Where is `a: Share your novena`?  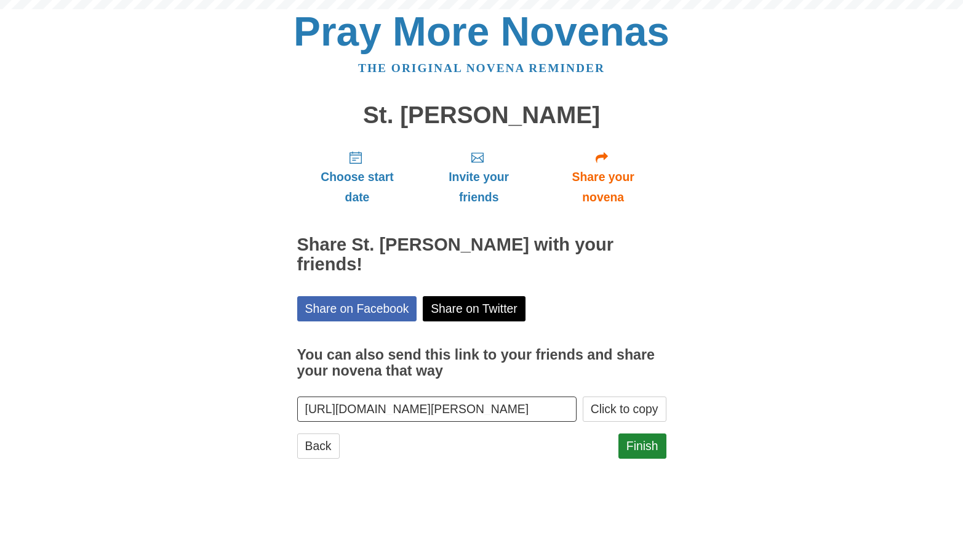 a: Share your novena is located at coordinates (603, 177).